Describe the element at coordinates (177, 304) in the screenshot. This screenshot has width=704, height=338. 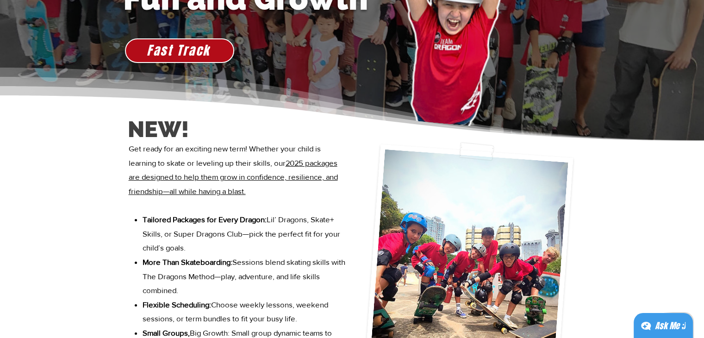
I see `span: Flexible Scheduling:` at that location.